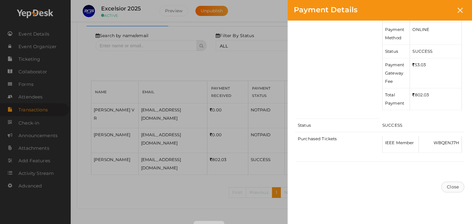  Describe the element at coordinates (435, 33) in the screenshot. I see `td: ONLINE` at that location.